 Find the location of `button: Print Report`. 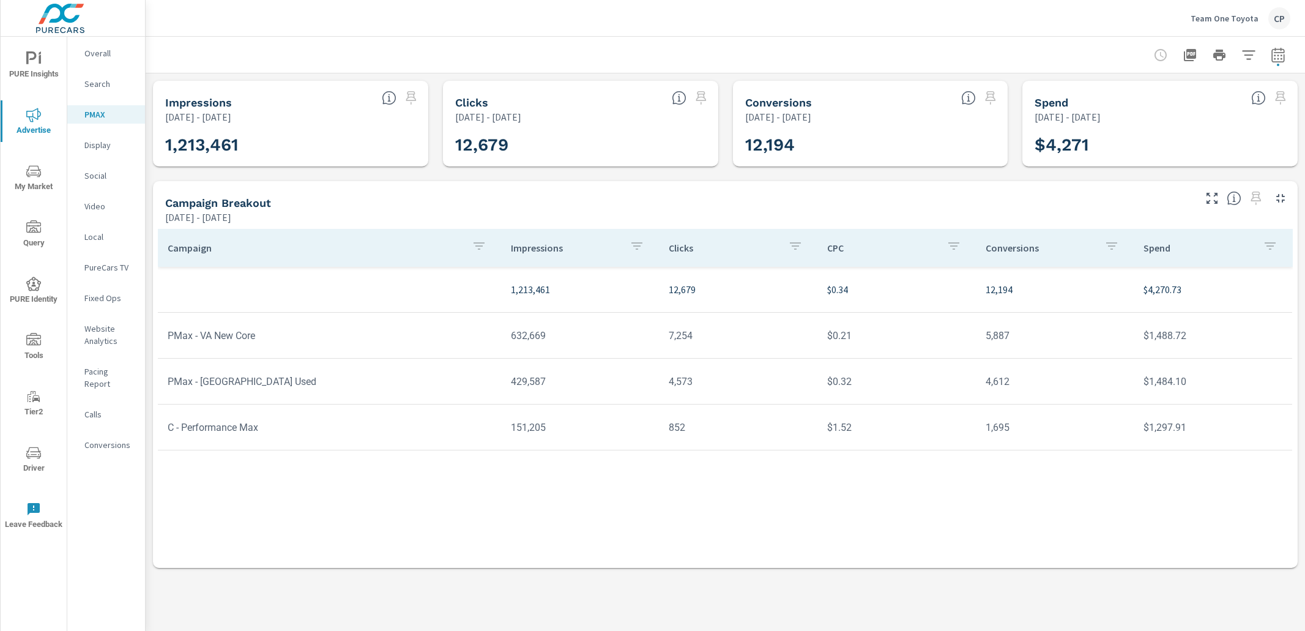

button: Print Report is located at coordinates (1219, 55).